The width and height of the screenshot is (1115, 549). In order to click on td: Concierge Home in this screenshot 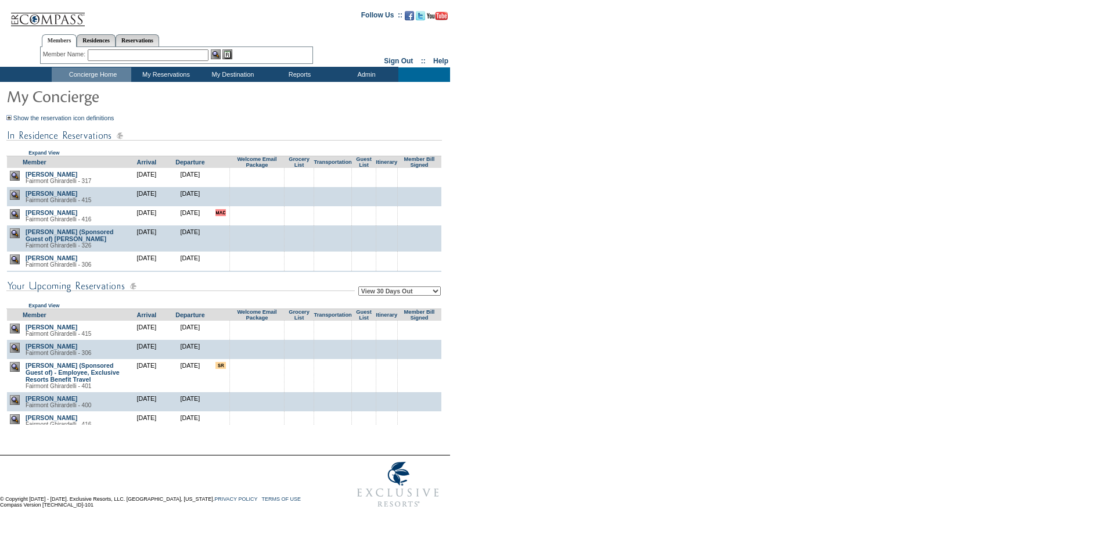, I will do `click(91, 74)`.